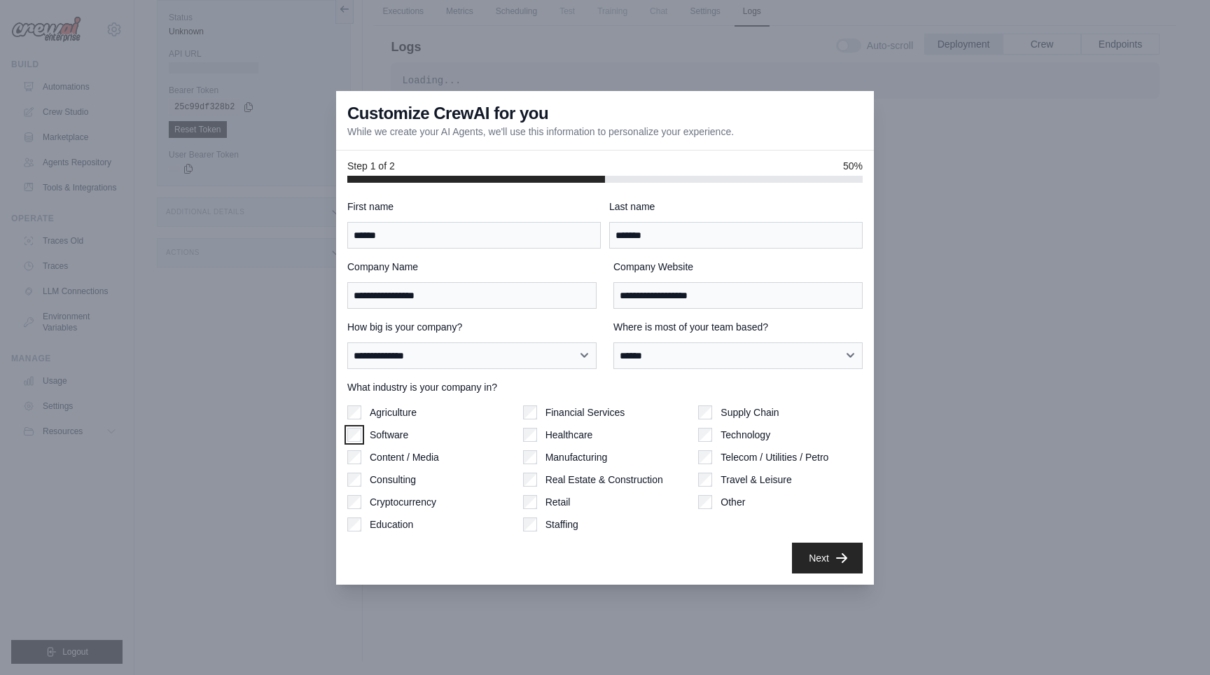 This screenshot has width=1210, height=675. Describe the element at coordinates (403, 502) in the screenshot. I see `label: Cryptocurrency` at that location.